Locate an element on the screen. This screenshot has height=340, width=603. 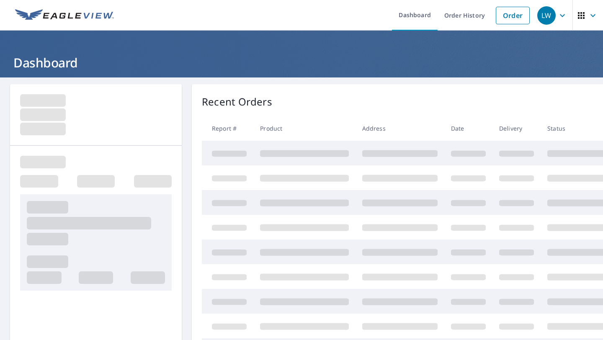
th: Date is located at coordinates (468, 128).